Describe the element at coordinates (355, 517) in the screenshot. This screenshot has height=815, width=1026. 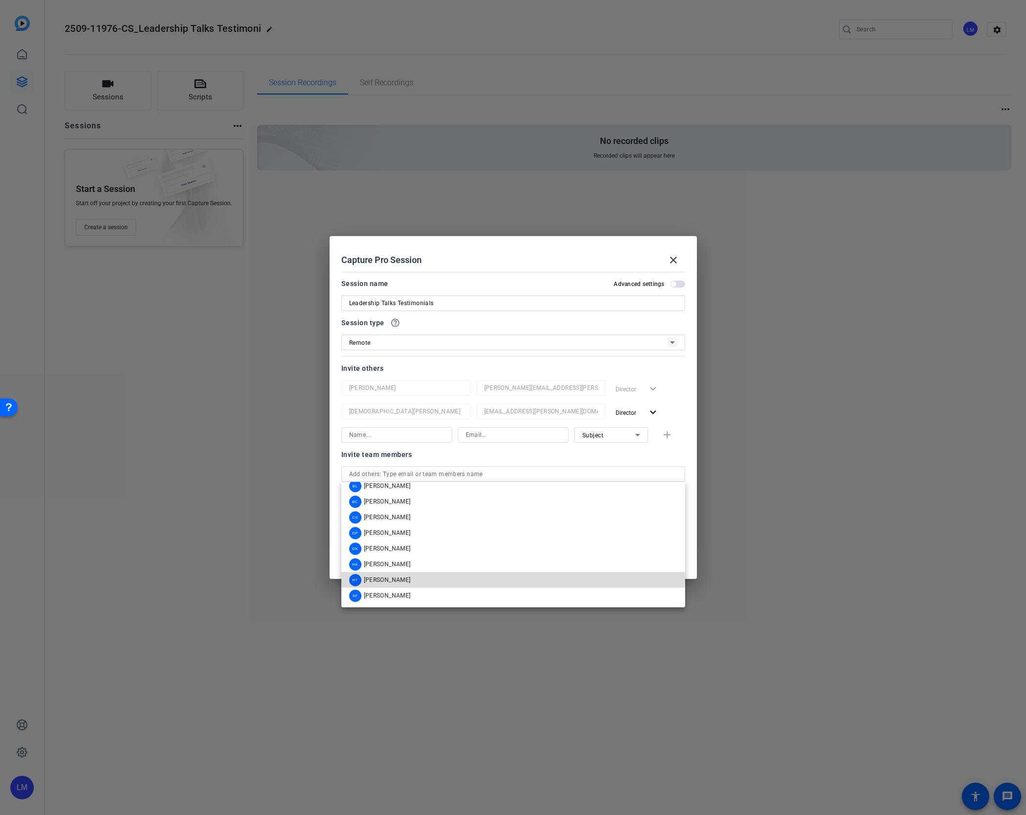
I see `div: CS` at that location.